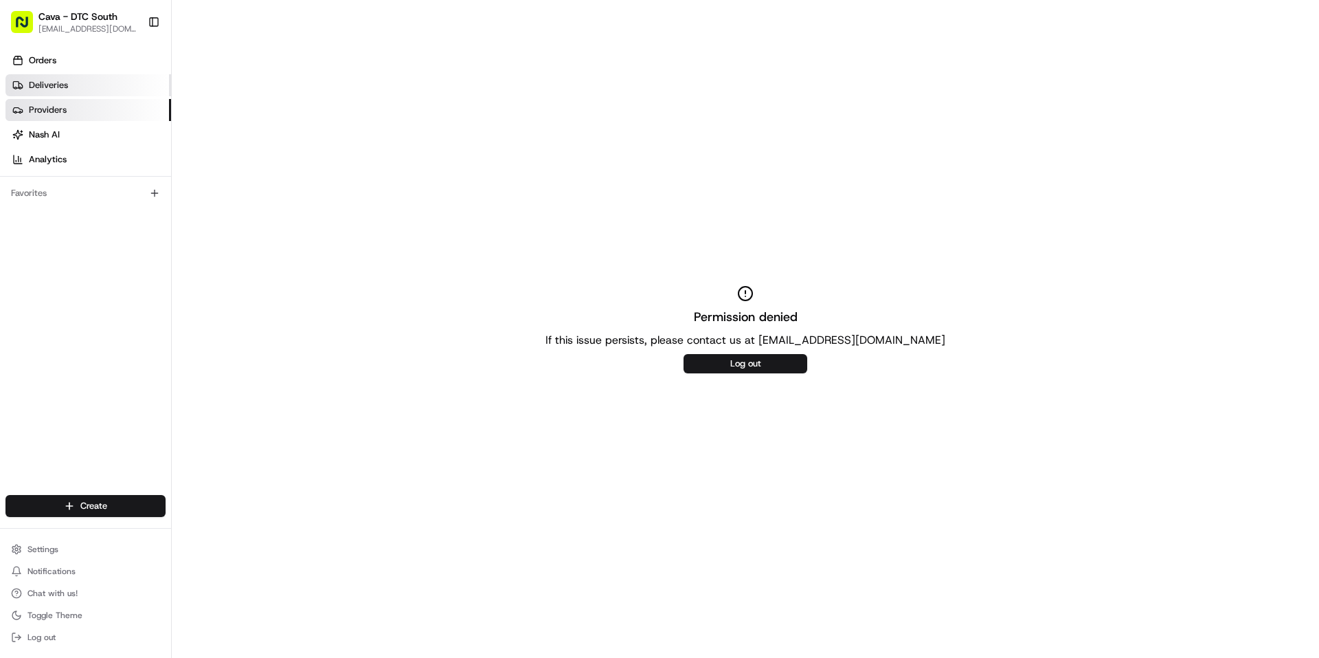  What do you see at coordinates (85, 549) in the screenshot?
I see `button: Settings` at bounding box center [85, 549].